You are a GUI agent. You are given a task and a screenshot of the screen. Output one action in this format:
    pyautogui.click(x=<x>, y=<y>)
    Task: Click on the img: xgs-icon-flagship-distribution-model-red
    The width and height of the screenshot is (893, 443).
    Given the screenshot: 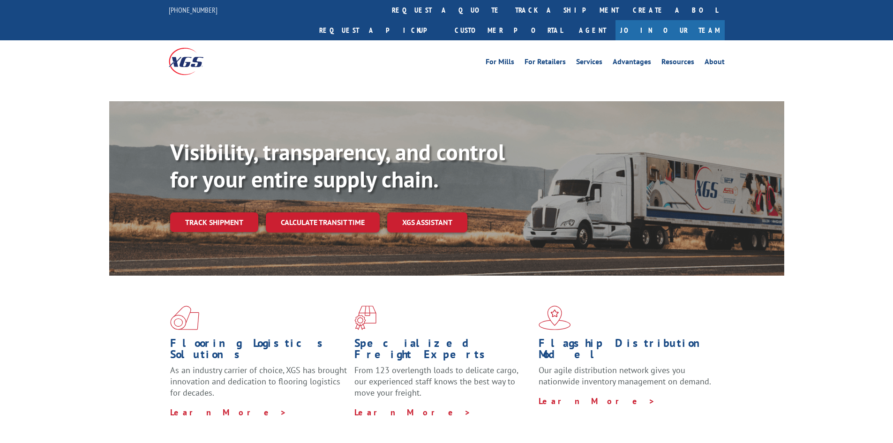 What is the action you would take?
    pyautogui.click(x=555, y=318)
    